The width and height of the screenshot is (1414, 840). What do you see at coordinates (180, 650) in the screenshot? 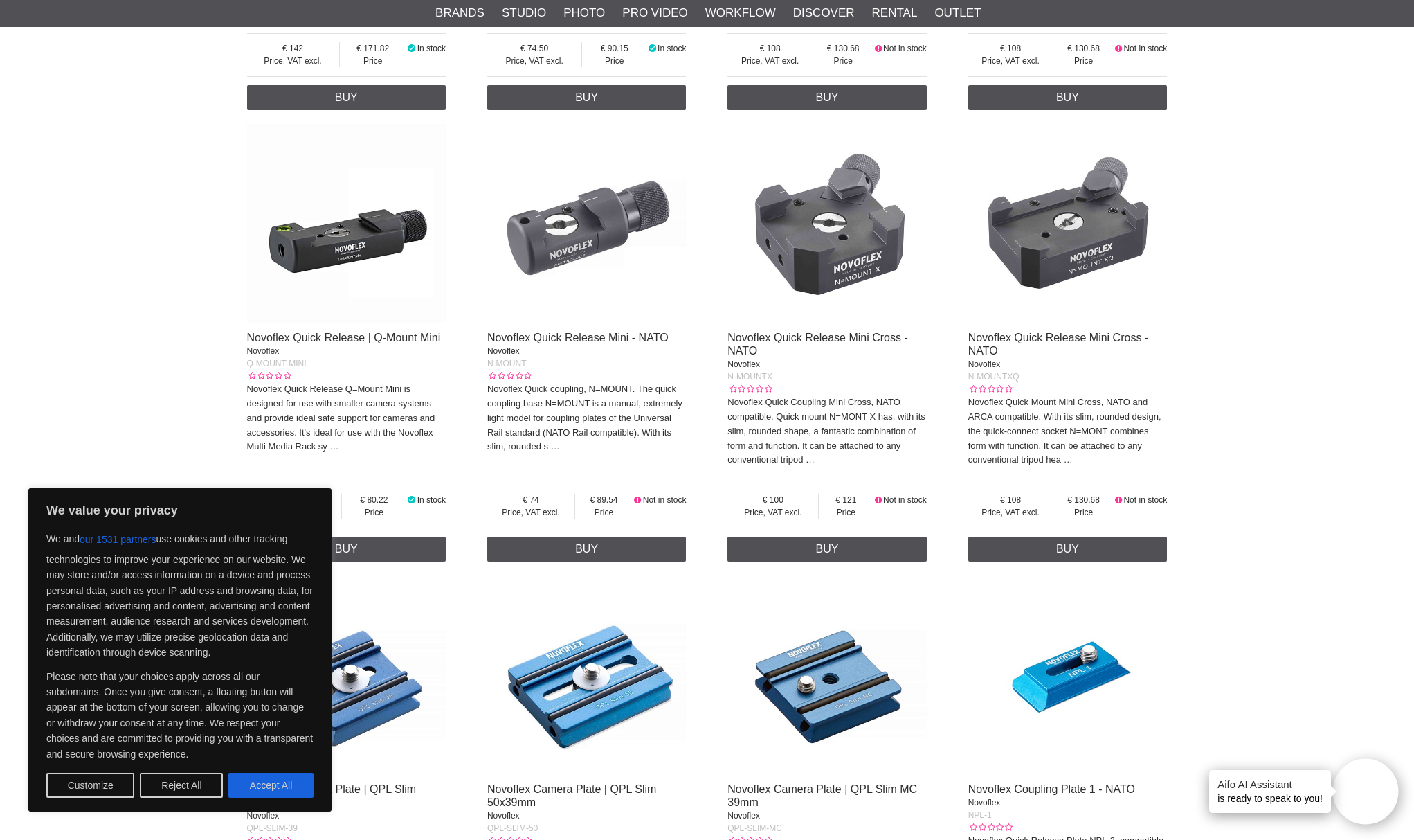
I see `div: We value your privacy` at bounding box center [180, 650].